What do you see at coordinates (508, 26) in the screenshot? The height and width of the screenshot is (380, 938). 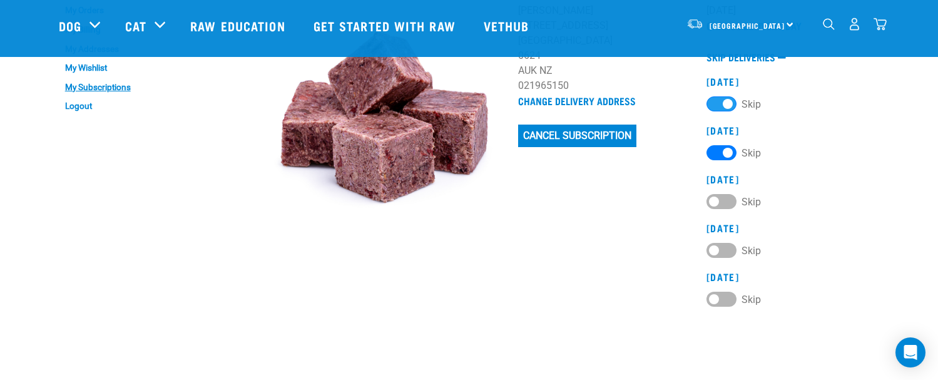 I see `a: Vethub` at bounding box center [508, 26].